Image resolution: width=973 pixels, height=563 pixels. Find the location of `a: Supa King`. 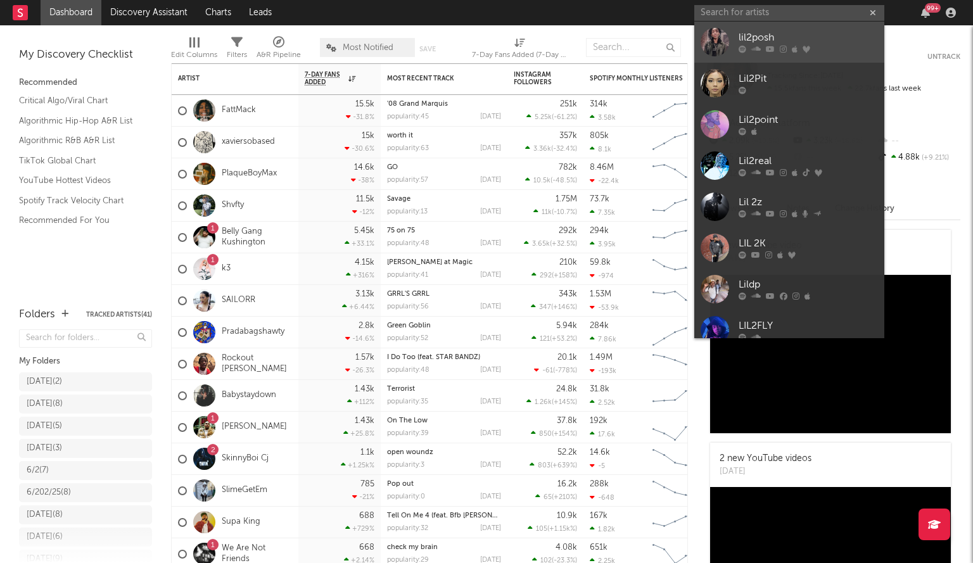

a: Supa King is located at coordinates (241, 522).